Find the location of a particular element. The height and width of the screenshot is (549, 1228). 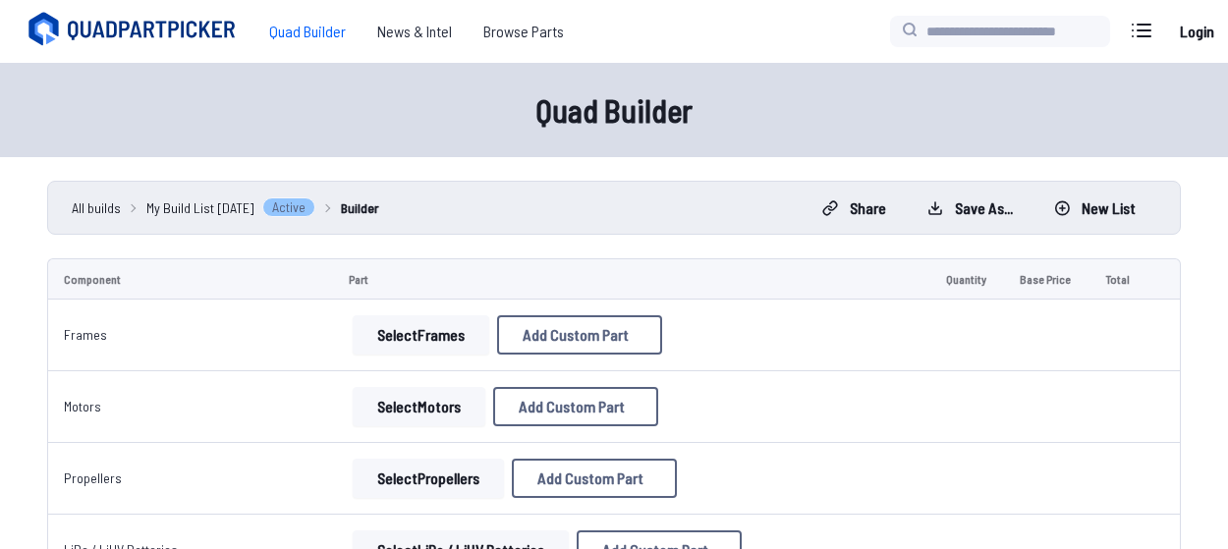

span: News & Intel is located at coordinates (415, 31).